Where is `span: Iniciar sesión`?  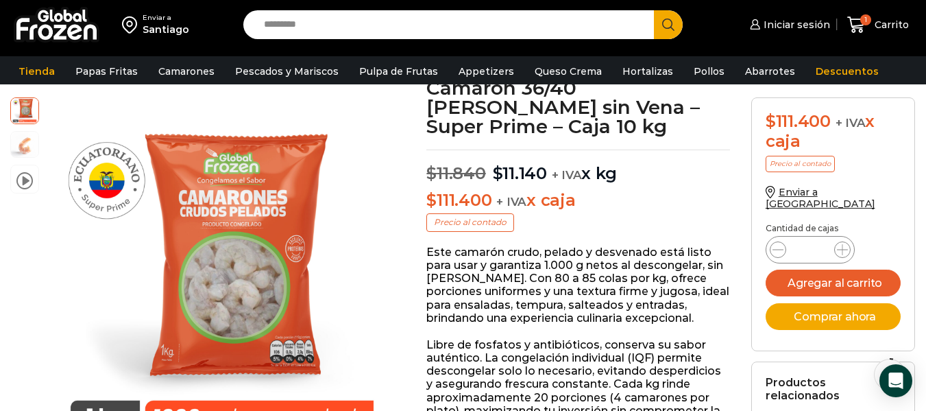
span: Iniciar sesión is located at coordinates (795, 25).